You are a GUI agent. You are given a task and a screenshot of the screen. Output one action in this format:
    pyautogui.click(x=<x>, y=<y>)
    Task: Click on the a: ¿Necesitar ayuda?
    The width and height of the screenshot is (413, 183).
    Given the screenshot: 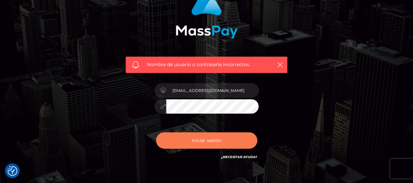 What is the action you would take?
    pyautogui.click(x=239, y=156)
    